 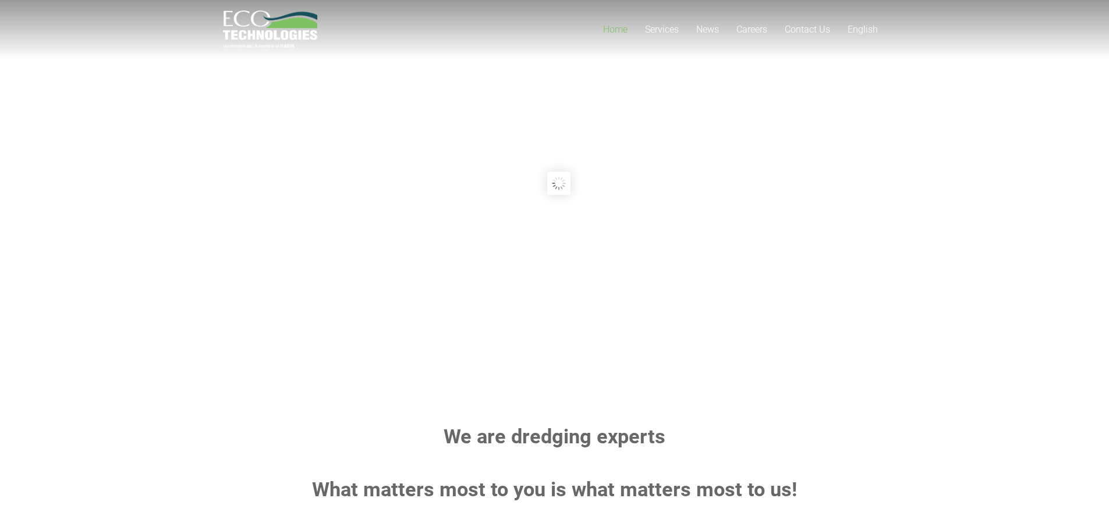 I want to click on span: Careers, so click(x=751, y=29).